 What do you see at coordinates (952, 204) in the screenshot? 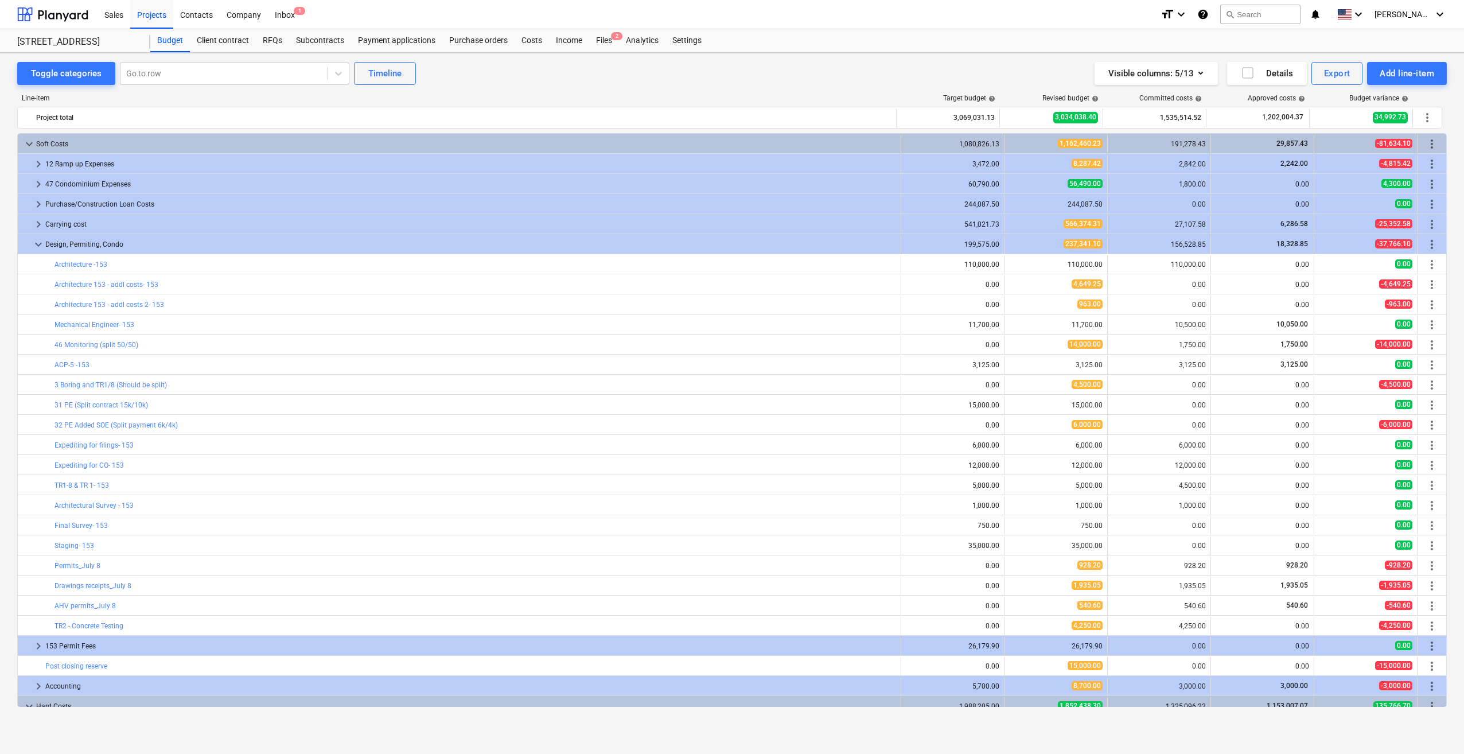
I see `div: 244,087.50` at bounding box center [952, 204].